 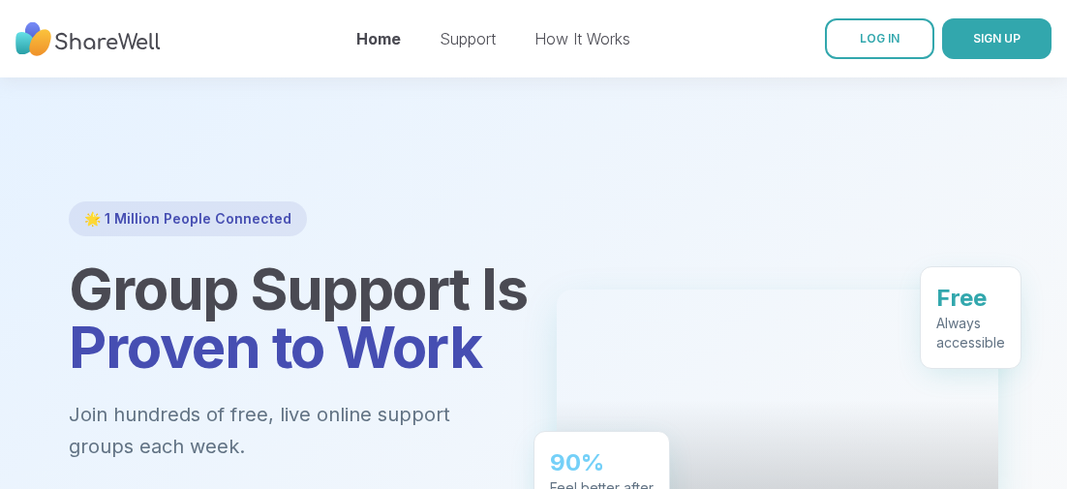 I want to click on p: Join hundreds of free, live online support groups each week., so click(x=290, y=430).